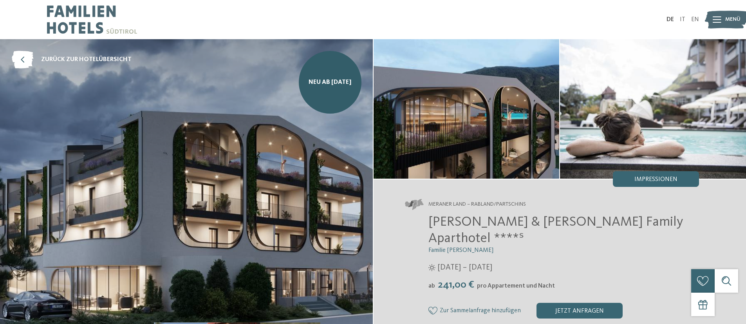  I want to click on span: zurück zur Hotelübersicht, so click(86, 59).